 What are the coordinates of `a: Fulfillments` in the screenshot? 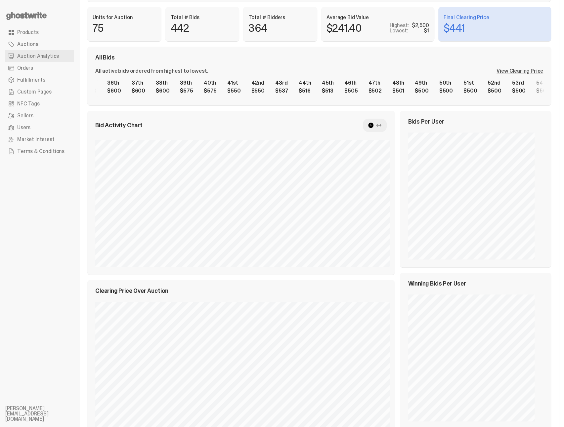 It's located at (40, 80).